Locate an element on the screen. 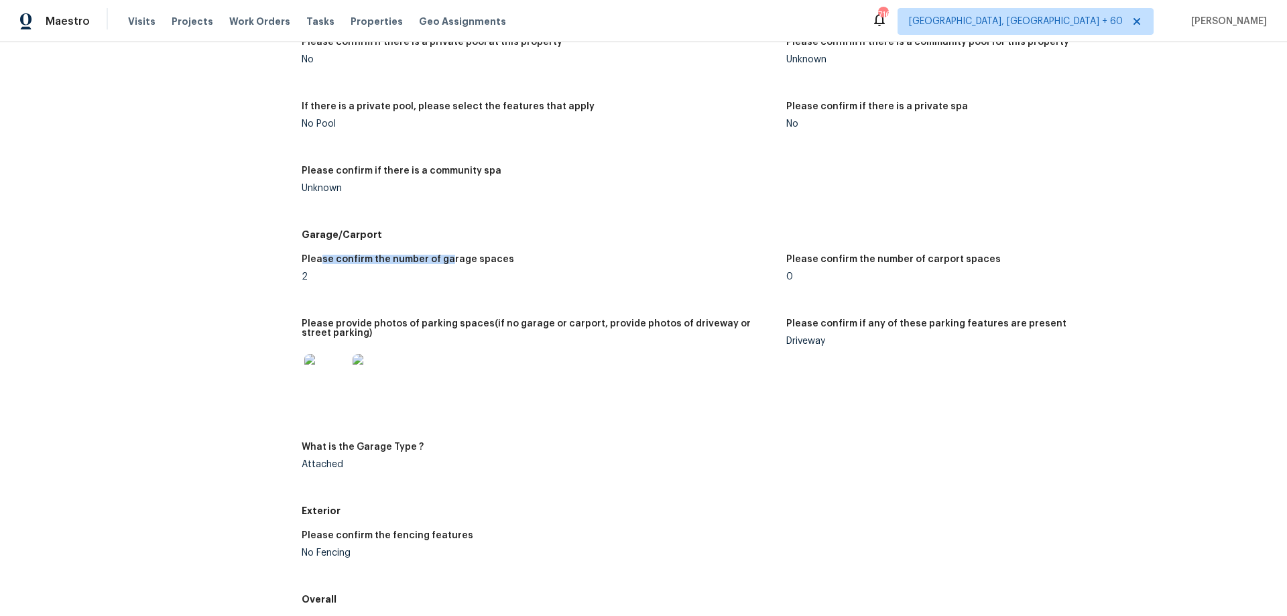 This screenshot has height=616, width=1287. h5: Please confirm the fencing features is located at coordinates (387, 536).